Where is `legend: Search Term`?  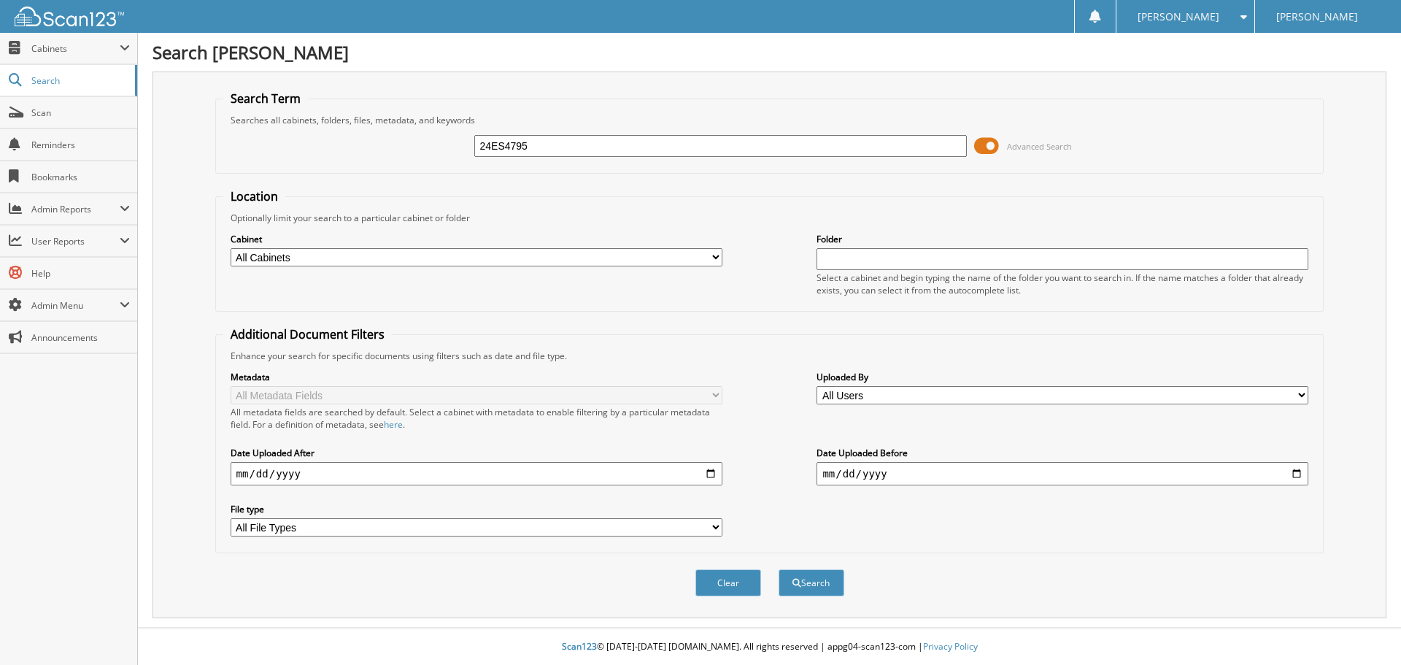
legend: Search Term is located at coordinates (266, 98).